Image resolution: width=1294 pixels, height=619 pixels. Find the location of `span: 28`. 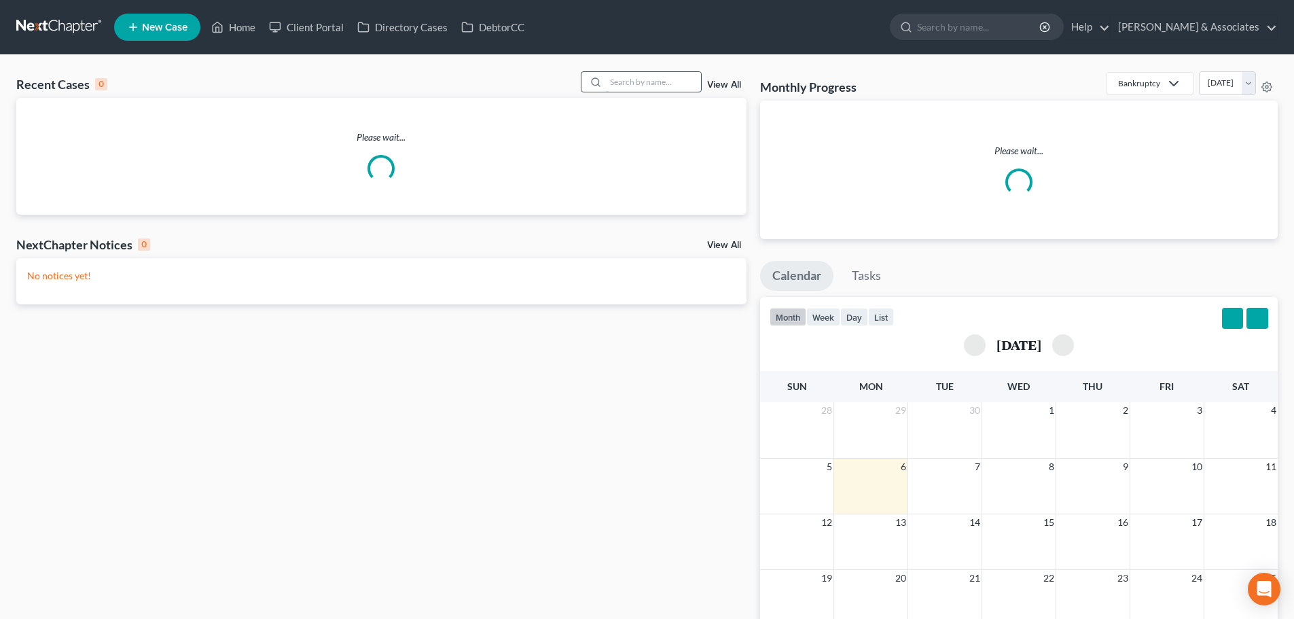

span: 28 is located at coordinates (826, 410).